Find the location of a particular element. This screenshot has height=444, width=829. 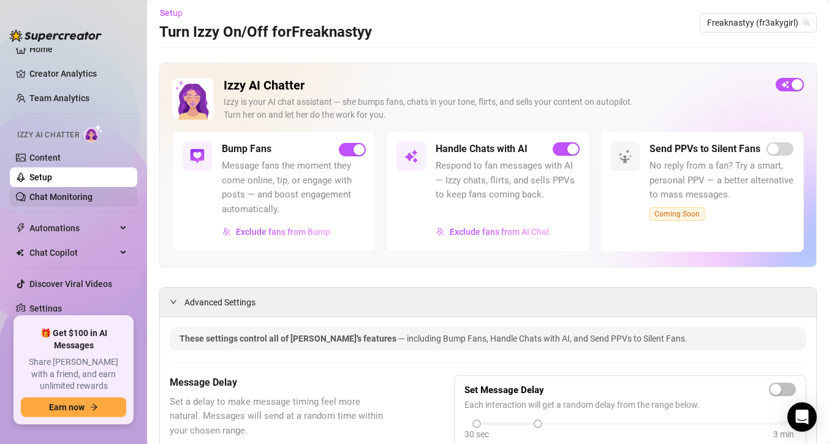

h5: Send PPVs to Silent Fans is located at coordinates (705, 149).